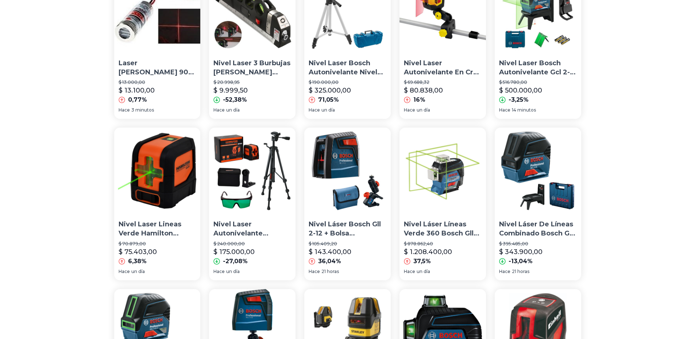 This screenshot has width=695, height=339. I want to click on span: 3 minutos, so click(143, 110).